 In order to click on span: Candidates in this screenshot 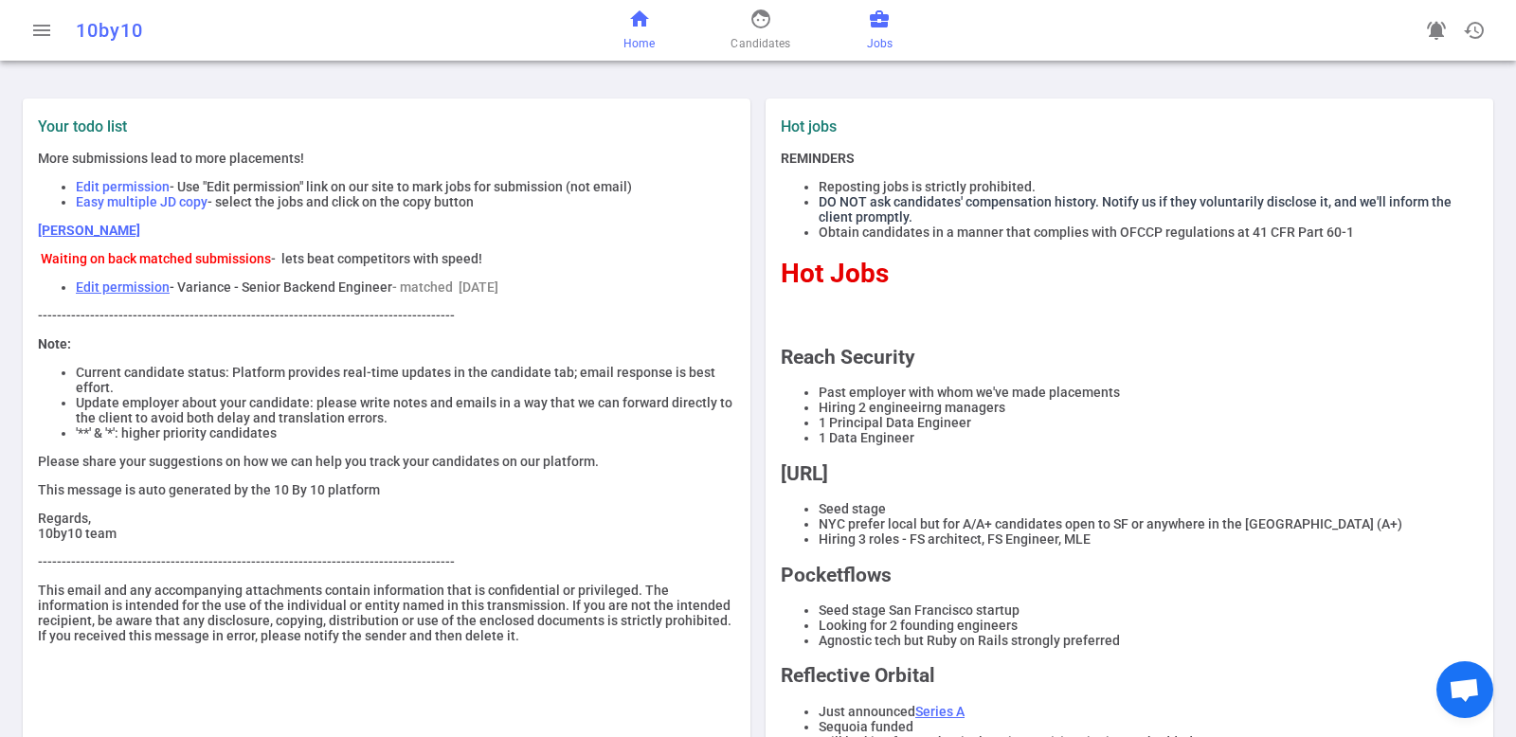, I will do `click(760, 44)`.